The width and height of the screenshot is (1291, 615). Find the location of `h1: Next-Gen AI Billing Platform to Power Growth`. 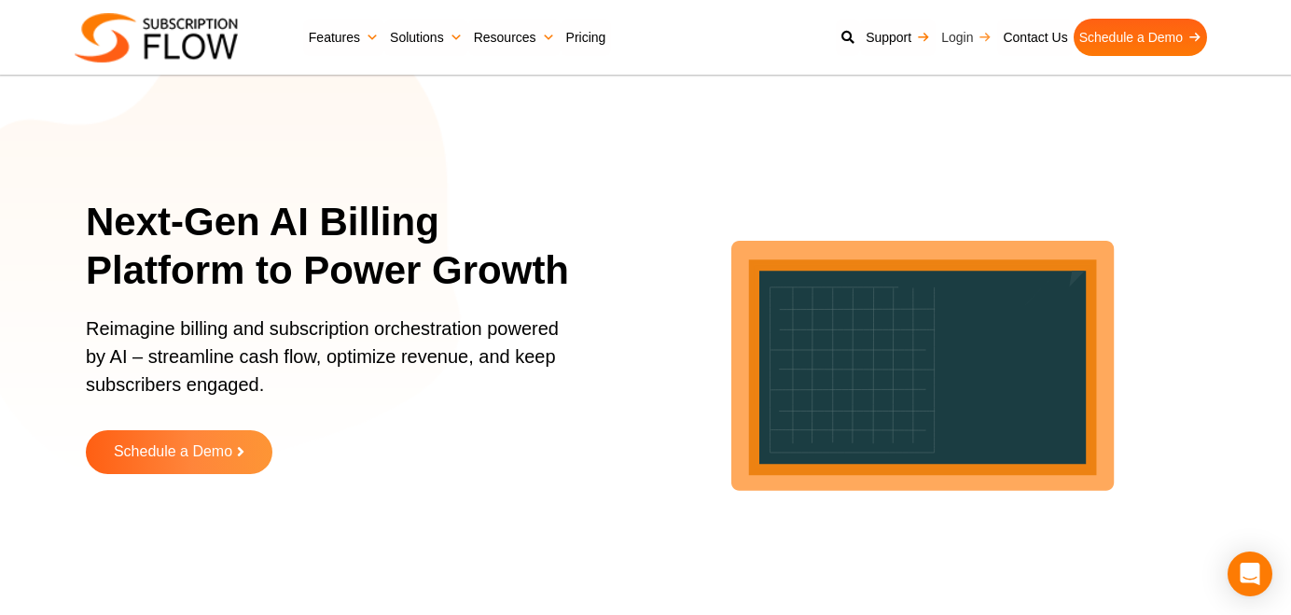

h1: Next-Gen AI Billing Platform to Power Growth is located at coordinates (340, 246).